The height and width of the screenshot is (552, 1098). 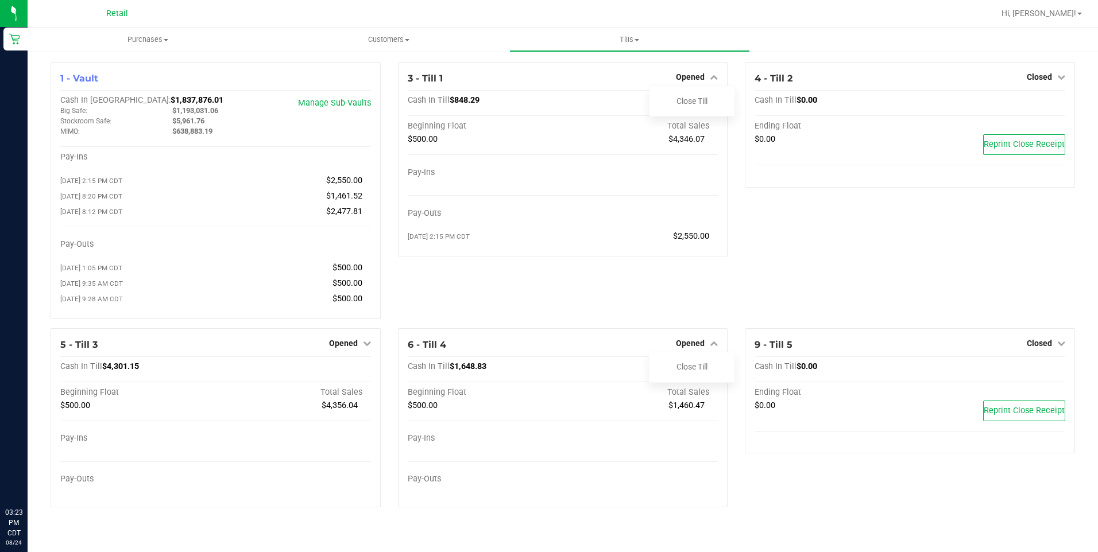 I want to click on span: $848.29, so click(x=465, y=100).